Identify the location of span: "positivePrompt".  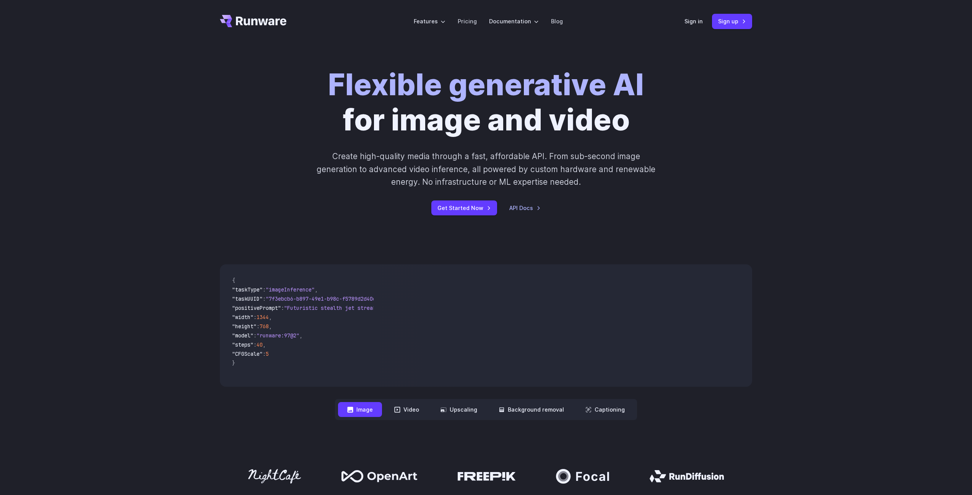
(257, 308).